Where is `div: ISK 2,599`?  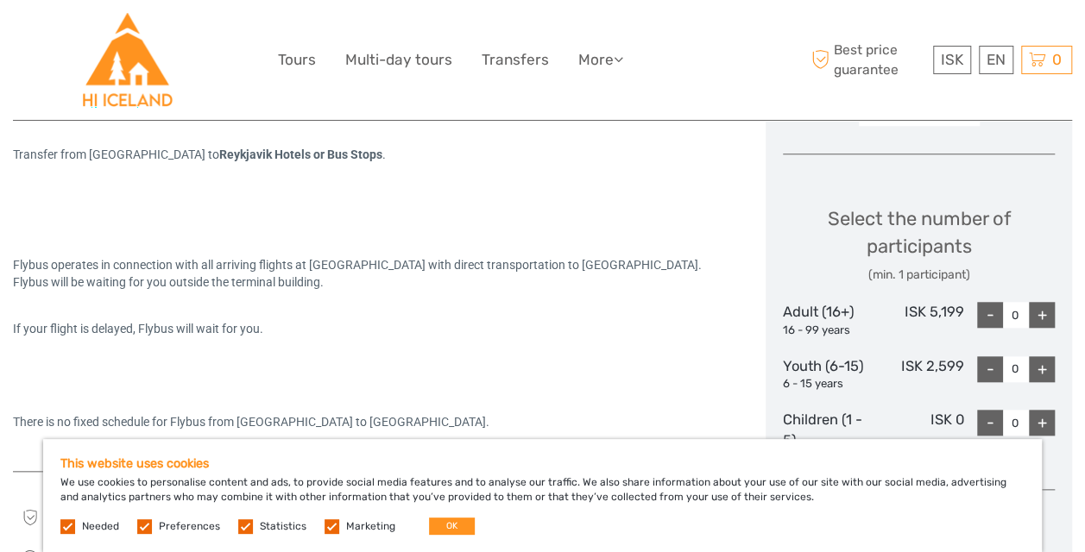
div: ISK 2,599 is located at coordinates (918, 375).